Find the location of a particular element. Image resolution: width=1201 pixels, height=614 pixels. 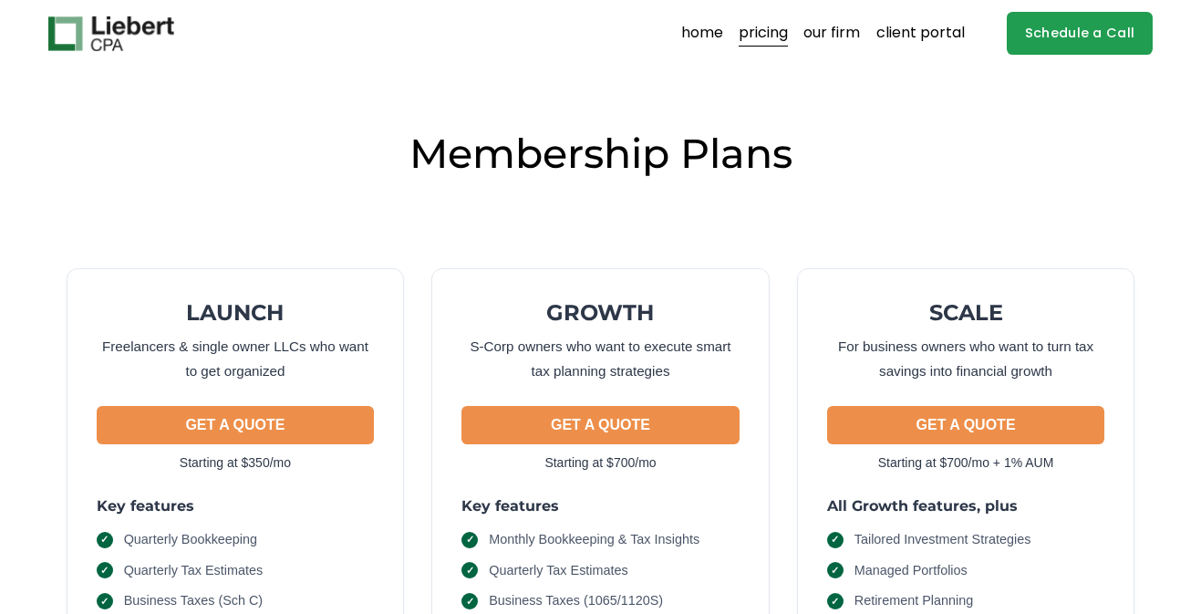

h2: GROWTH is located at coordinates (600, 312).